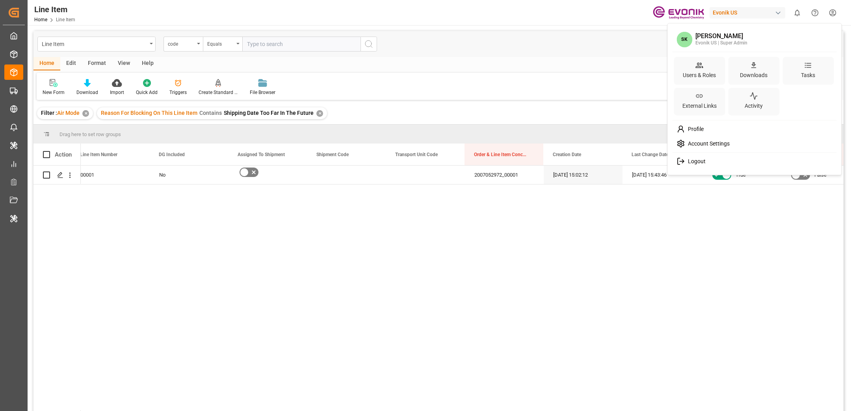 This screenshot has height=411, width=851. Describe the element at coordinates (721, 43) in the screenshot. I see `div: Evonik US | Super Admin` at that location.